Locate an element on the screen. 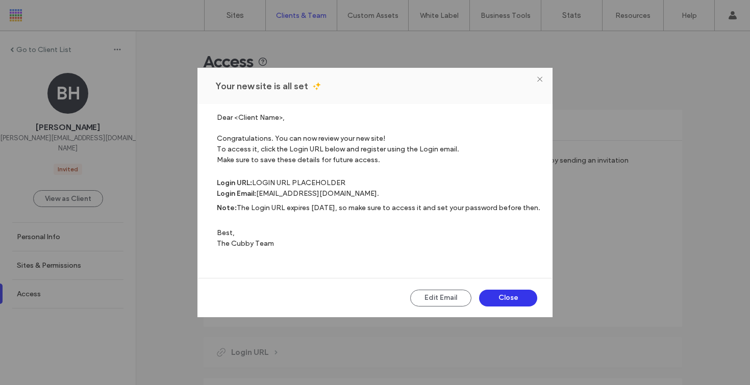 This screenshot has height=385, width=750. label: LOGIN URL PLACEHOLDER is located at coordinates (298, 183).